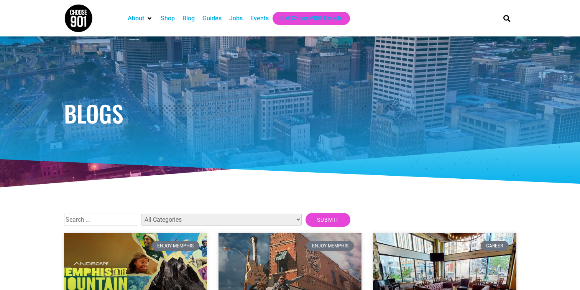 The image size is (580, 290). Describe the element at coordinates (189, 18) in the screenshot. I see `div: Blog` at that location.